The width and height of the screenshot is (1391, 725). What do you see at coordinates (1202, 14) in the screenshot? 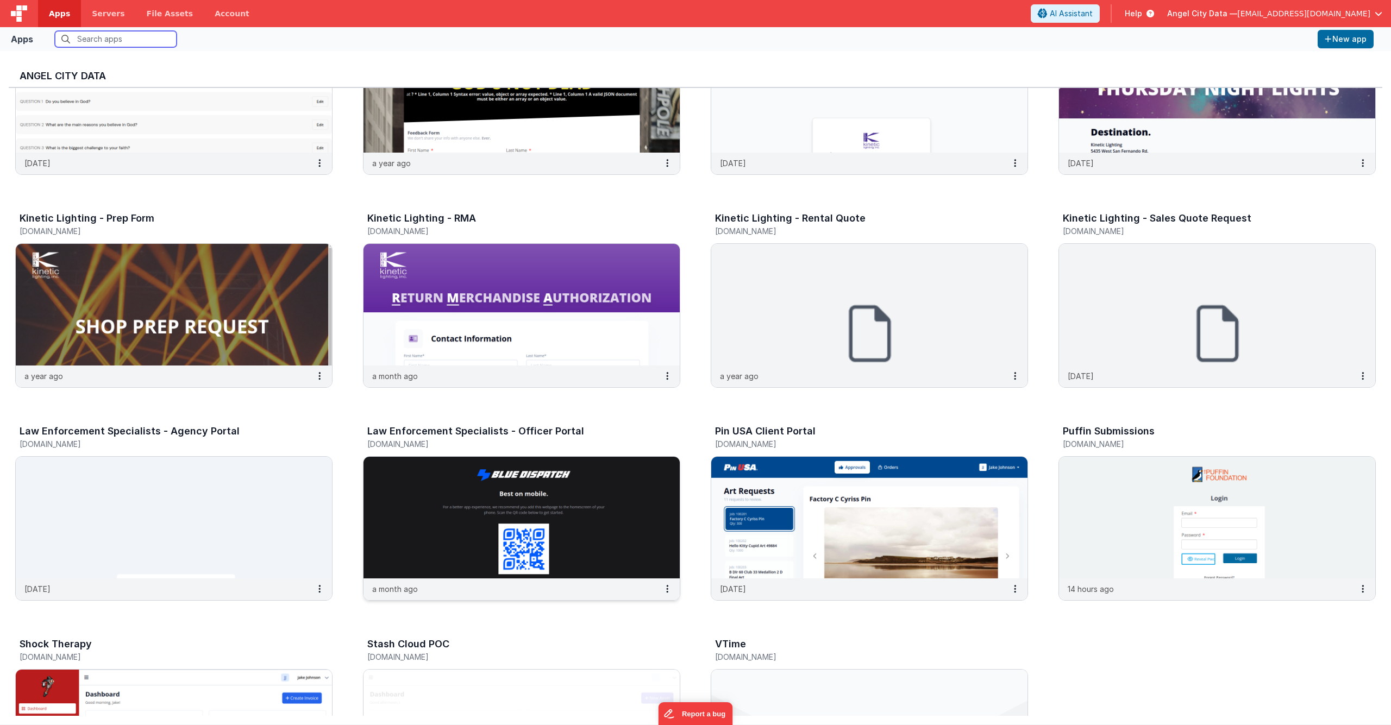
I see `span: Angel City Data —` at bounding box center [1202, 14].